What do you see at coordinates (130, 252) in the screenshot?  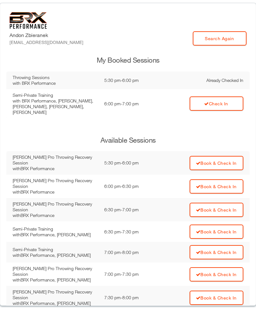 I see `td: 7:00 pm - 8:00 pm` at bounding box center [130, 252].